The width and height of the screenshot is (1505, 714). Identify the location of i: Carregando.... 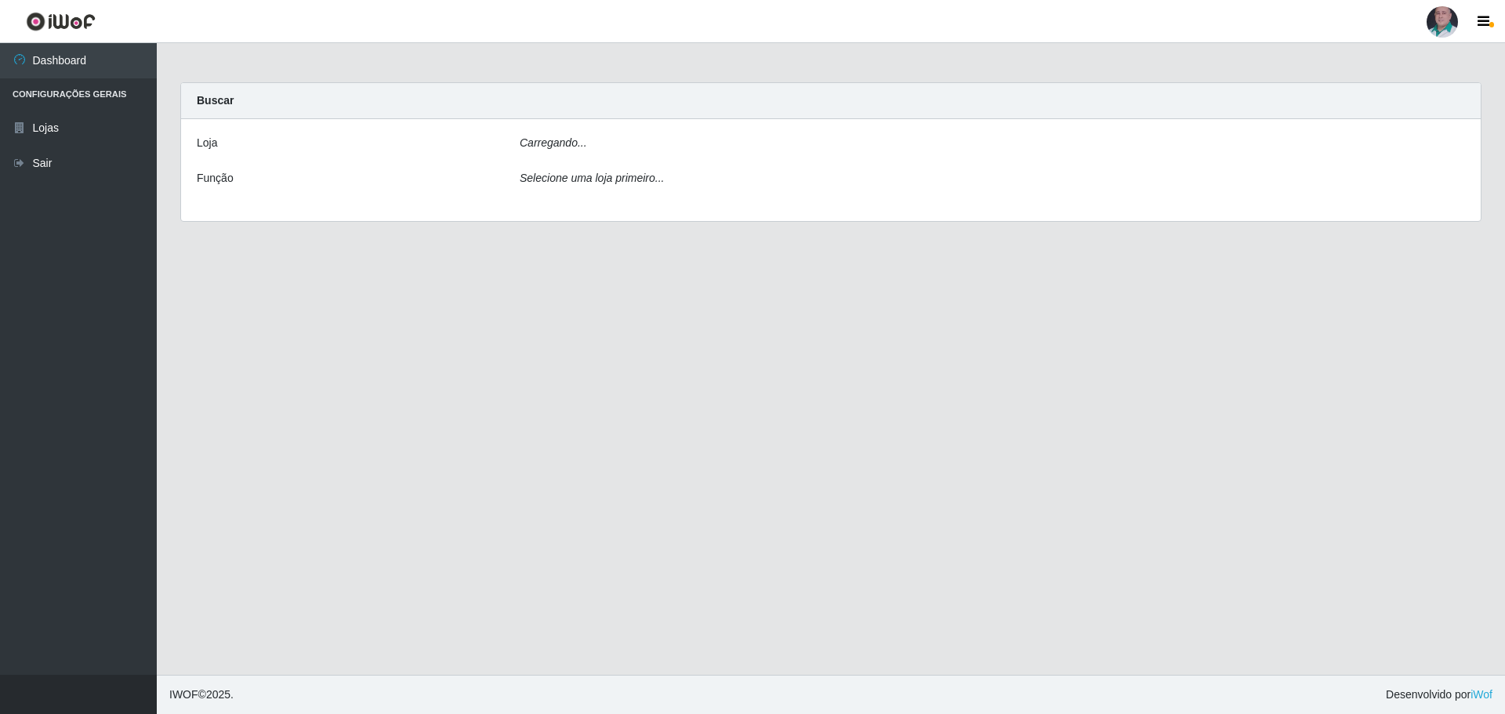
(553, 143).